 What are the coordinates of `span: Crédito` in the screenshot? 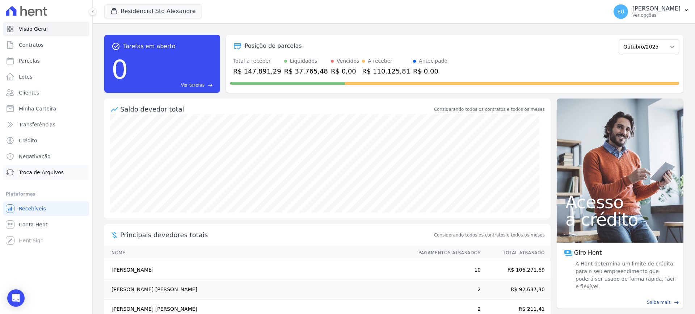 It's located at (28, 141).